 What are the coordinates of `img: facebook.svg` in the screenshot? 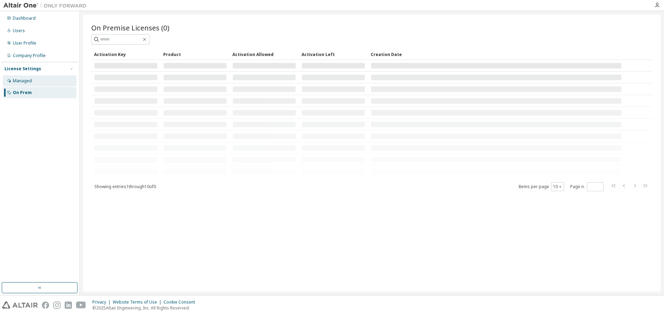 It's located at (45, 305).